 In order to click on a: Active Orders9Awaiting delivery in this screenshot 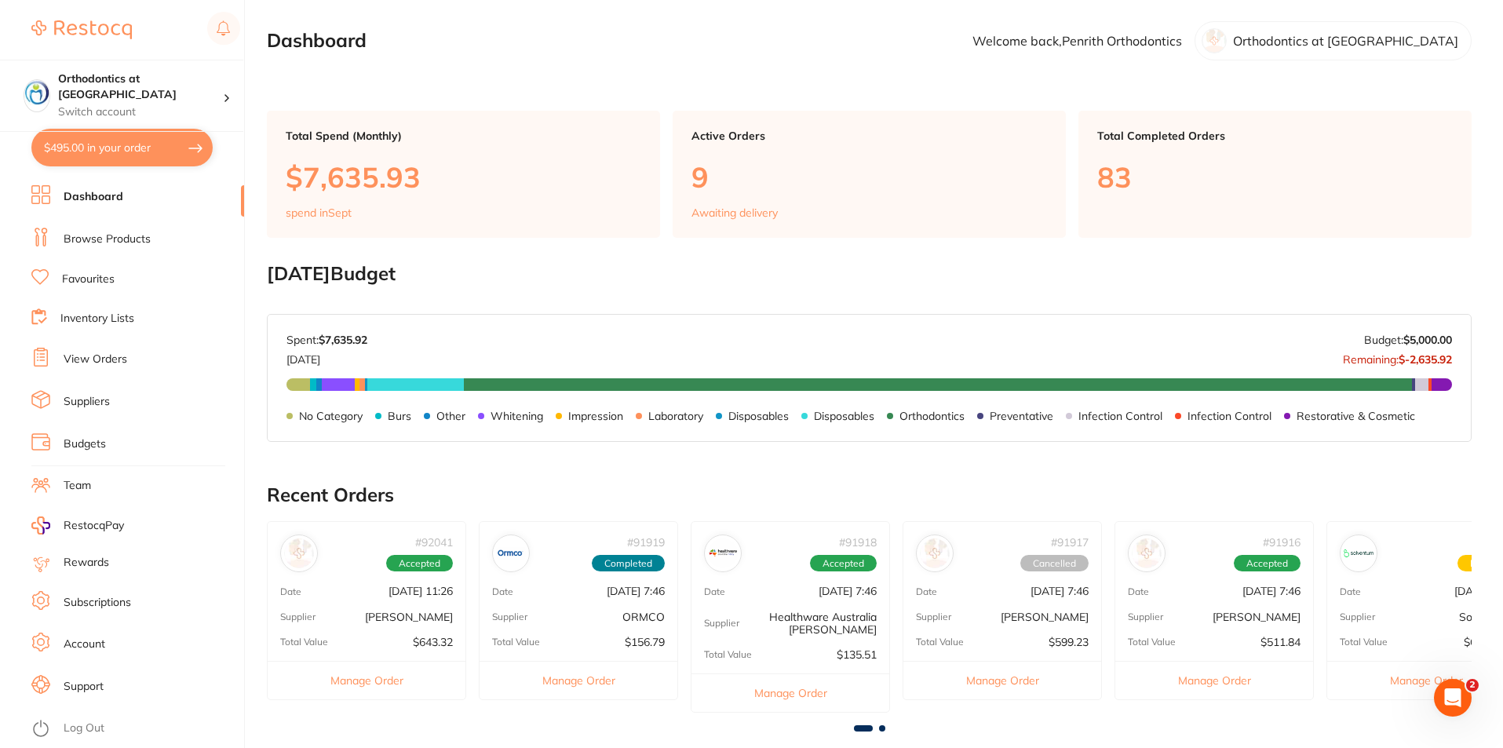, I will do `click(869, 174)`.